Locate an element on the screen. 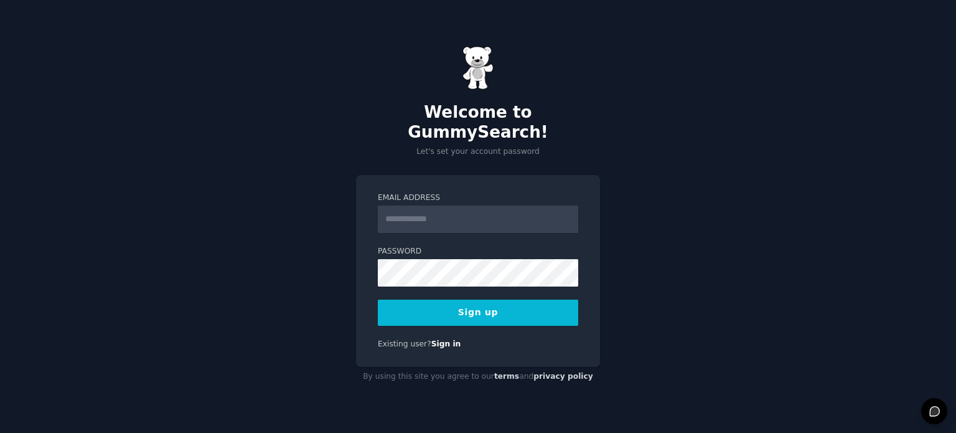 Image resolution: width=956 pixels, height=433 pixels. p: Let's set your account password is located at coordinates (478, 152).